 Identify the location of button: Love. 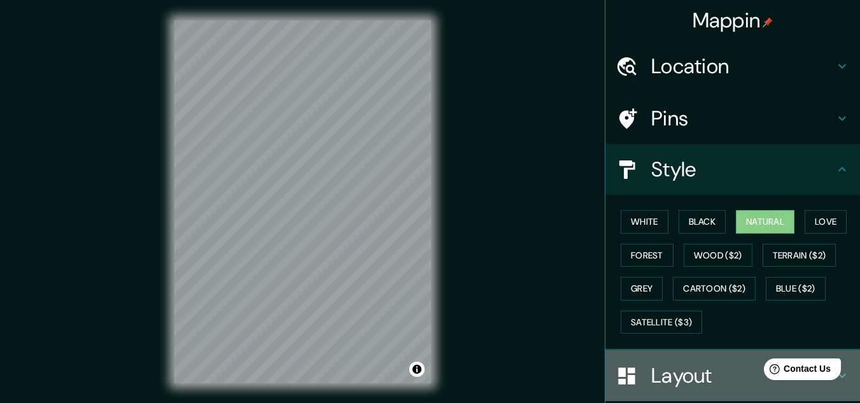
(826, 222).